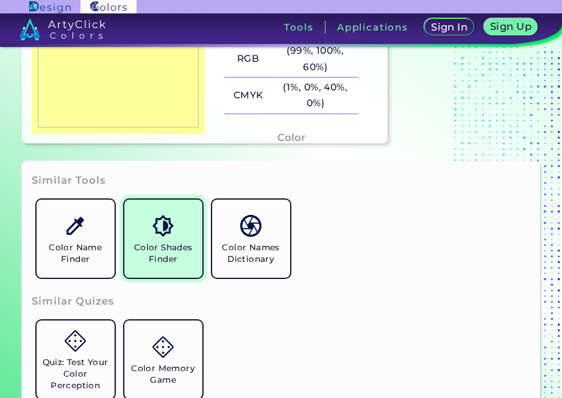  What do you see at coordinates (76, 373) in the screenshot?
I see `h5: Quiz: Test Your Color Perception` at bounding box center [76, 373].